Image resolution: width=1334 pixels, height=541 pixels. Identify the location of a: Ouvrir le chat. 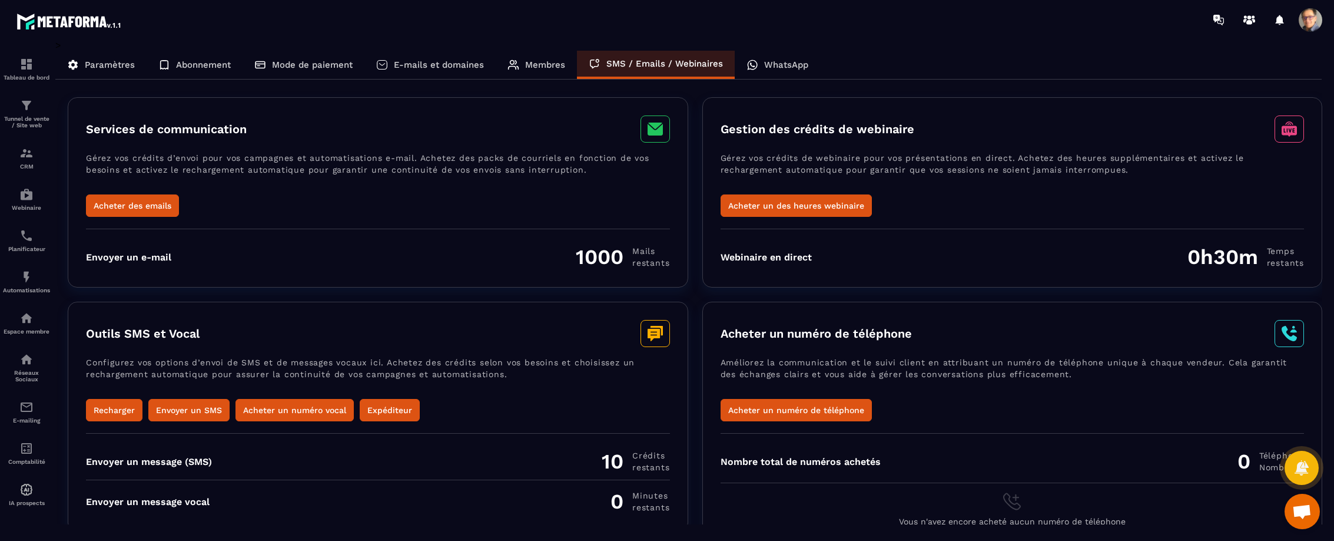
(1302, 511).